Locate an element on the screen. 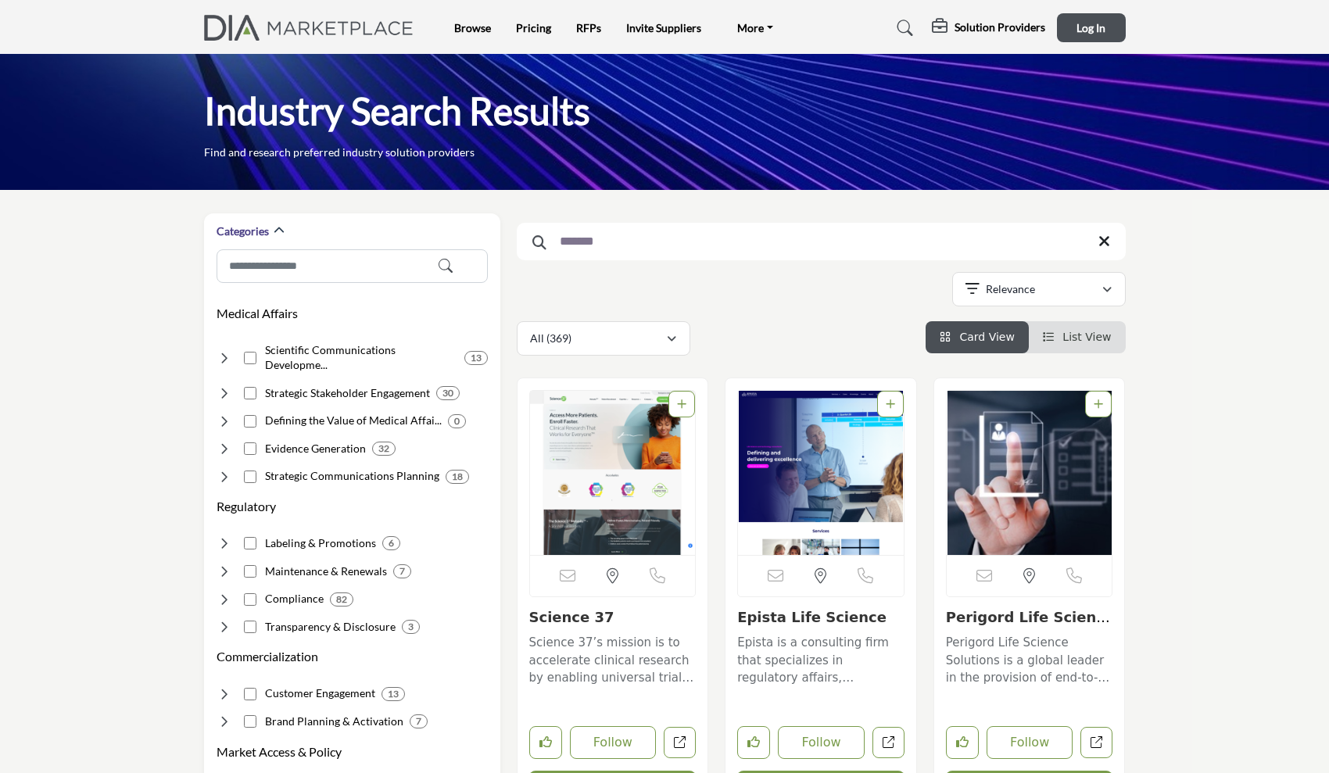 This screenshot has height=773, width=1329. a: Science 37’s mission is to accelerate clinical research by enabling universal trial access for pa... is located at coordinates (613, 658).